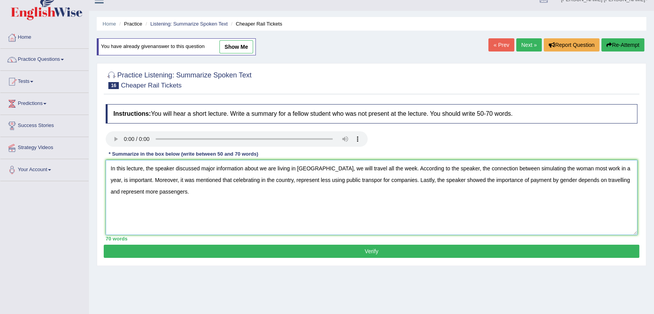 The width and height of the screenshot is (654, 314). Describe the element at coordinates (623, 45) in the screenshot. I see `button: Re-Attempt` at that location.